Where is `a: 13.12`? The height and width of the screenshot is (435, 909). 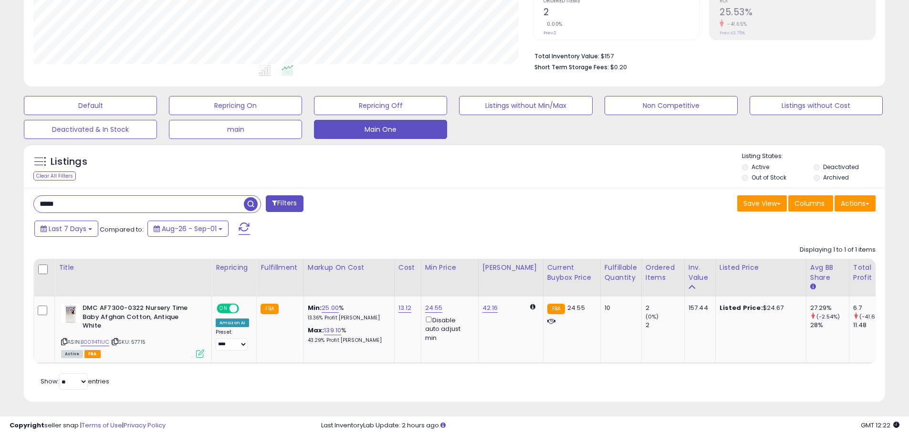 a: 13.12 is located at coordinates (405, 308).